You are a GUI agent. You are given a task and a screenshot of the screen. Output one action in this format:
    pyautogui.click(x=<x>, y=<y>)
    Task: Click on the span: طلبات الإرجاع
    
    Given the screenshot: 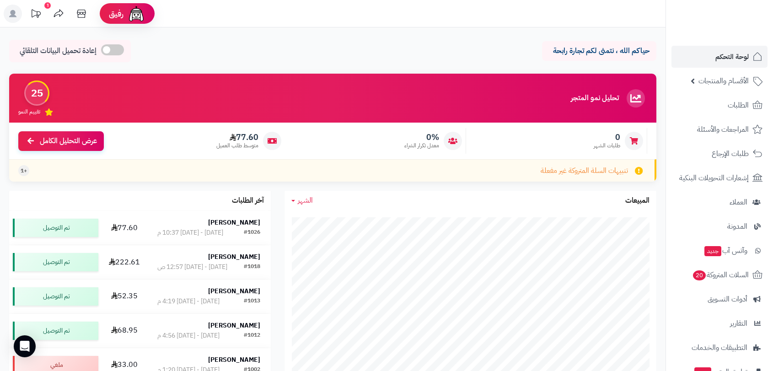 What is the action you would take?
    pyautogui.click(x=730, y=154)
    